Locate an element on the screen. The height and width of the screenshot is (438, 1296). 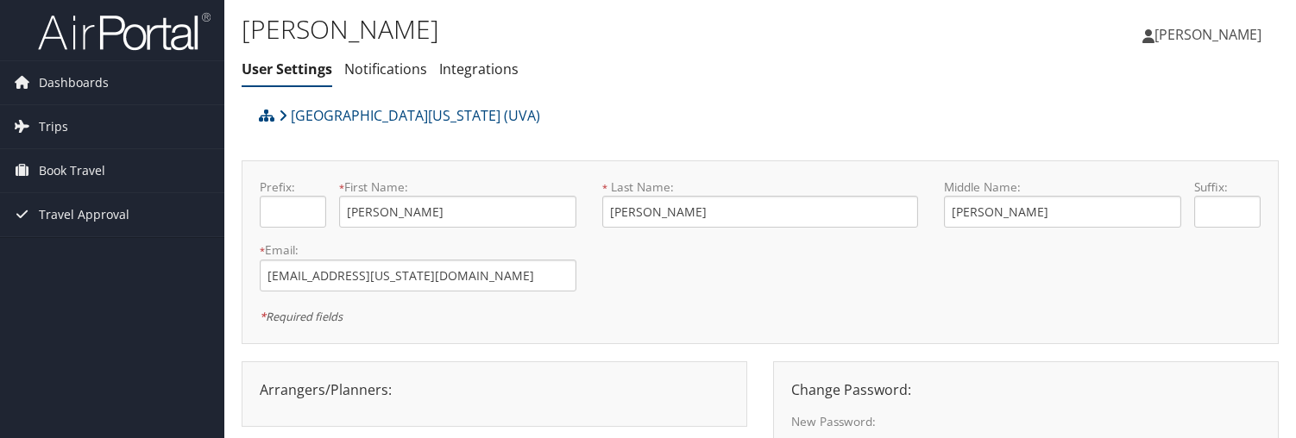
label: Prefix: is located at coordinates (292, 187).